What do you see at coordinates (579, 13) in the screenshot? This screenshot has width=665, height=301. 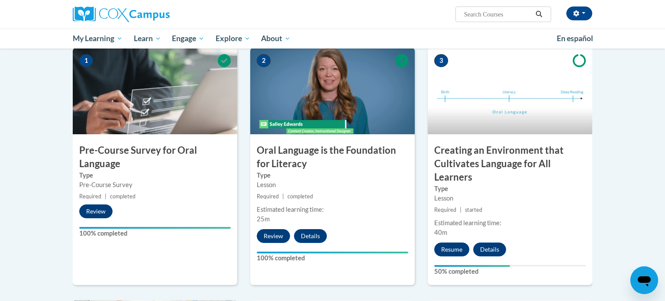 I see `button: Account Settings` at bounding box center [579, 13].